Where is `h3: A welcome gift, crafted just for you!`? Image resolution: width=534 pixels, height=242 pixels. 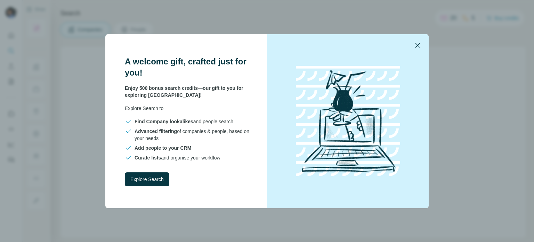
h3: A welcome gift, crafted just for you! is located at coordinates (187, 67).